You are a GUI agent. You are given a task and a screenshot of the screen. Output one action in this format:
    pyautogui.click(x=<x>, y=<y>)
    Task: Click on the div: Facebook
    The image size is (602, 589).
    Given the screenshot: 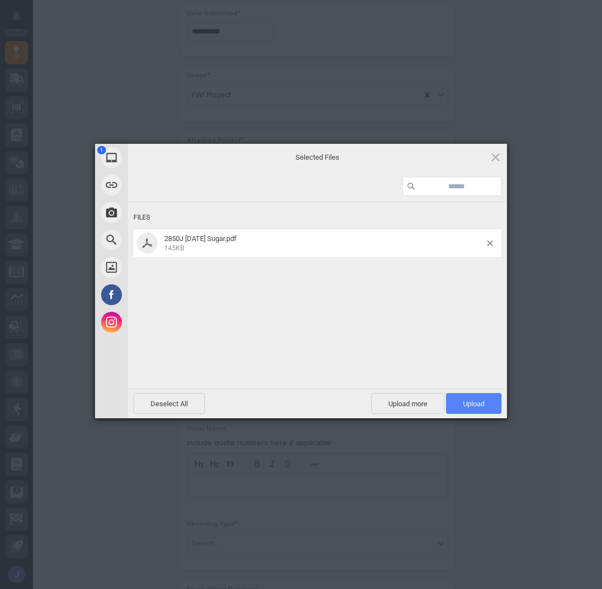 What is the action you would take?
    pyautogui.click(x=161, y=295)
    